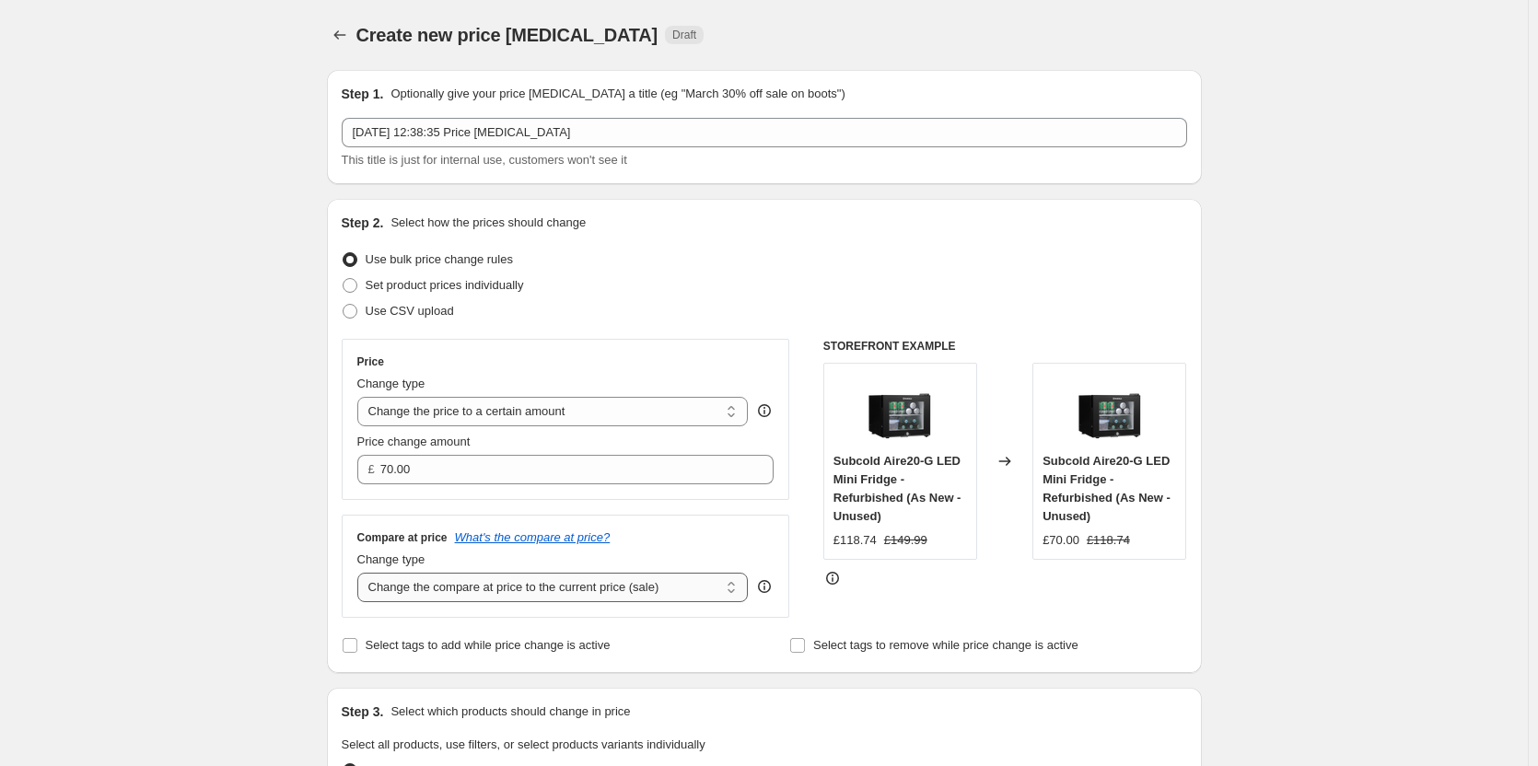 The width and height of the screenshot is (1538, 766). Describe the element at coordinates (484, 159) in the screenshot. I see `span: This title is just for internal use, customers won't see it` at that location.